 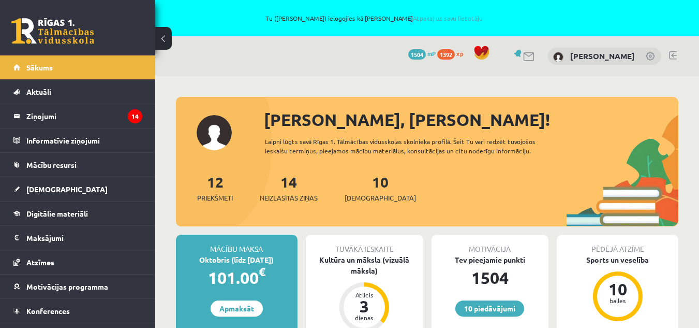 I want to click on a: Maksājumi, so click(x=78, y=238).